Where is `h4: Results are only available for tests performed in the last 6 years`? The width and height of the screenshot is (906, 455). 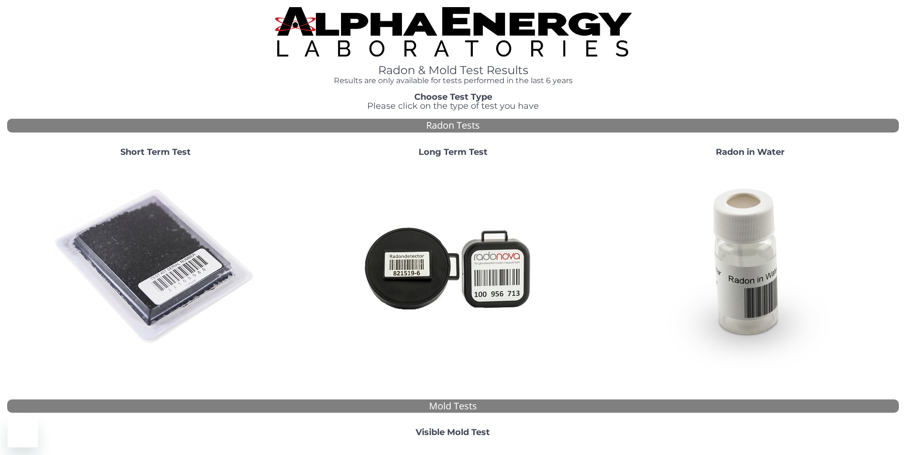 h4: Results are only available for tests performed in the last 6 years is located at coordinates (453, 81).